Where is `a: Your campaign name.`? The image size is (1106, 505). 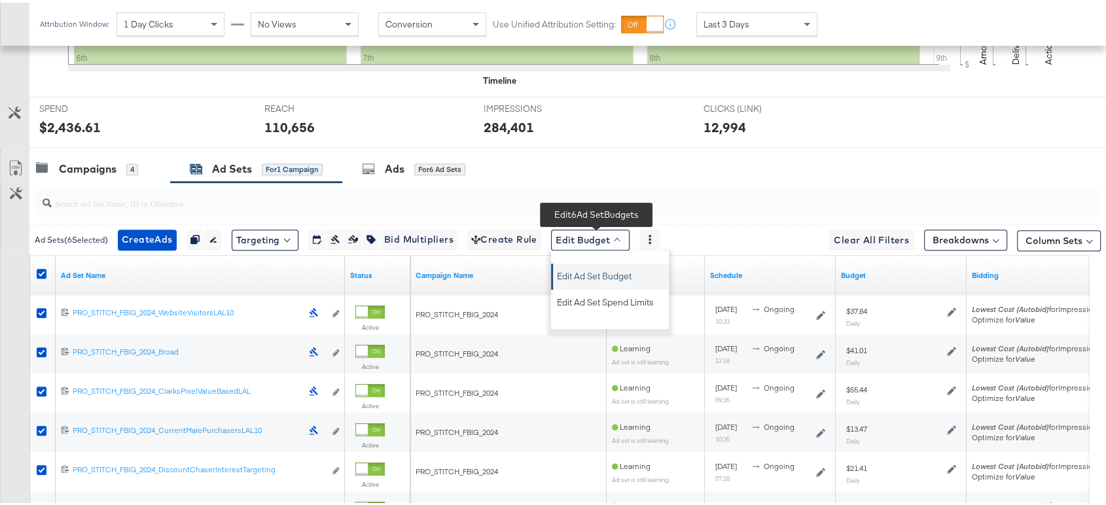 a: Your campaign name. is located at coordinates (508, 273).